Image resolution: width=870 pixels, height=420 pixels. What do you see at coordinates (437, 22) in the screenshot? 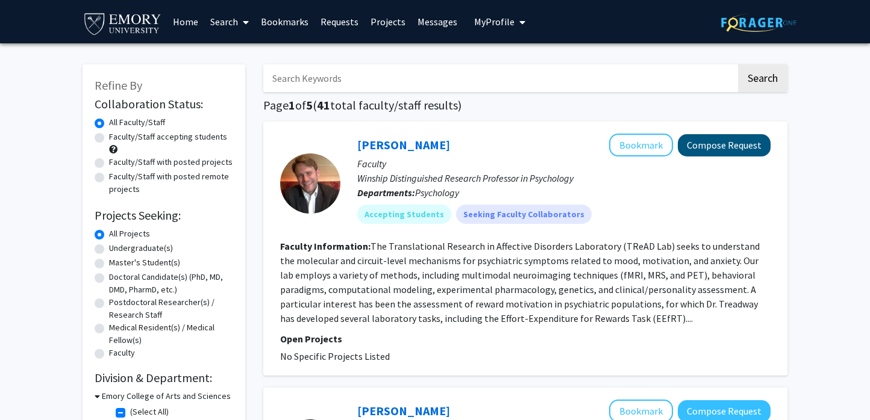
I see `a: Messages` at bounding box center [437, 22].